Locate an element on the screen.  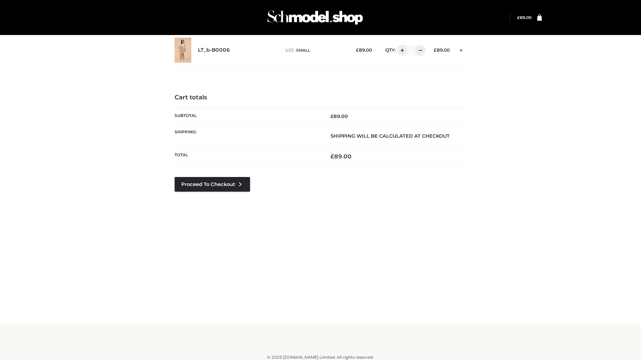
th: Subtotal is located at coordinates (247, 116).